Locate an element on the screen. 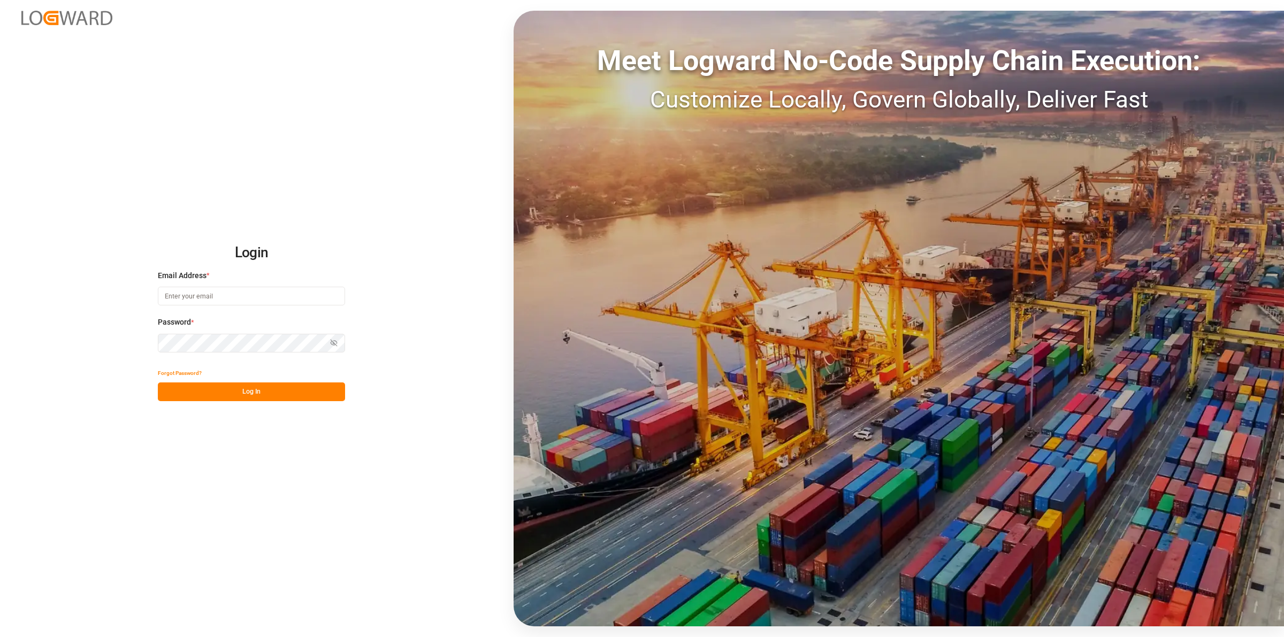 This screenshot has height=637, width=1284. button: Log In is located at coordinates (251, 392).